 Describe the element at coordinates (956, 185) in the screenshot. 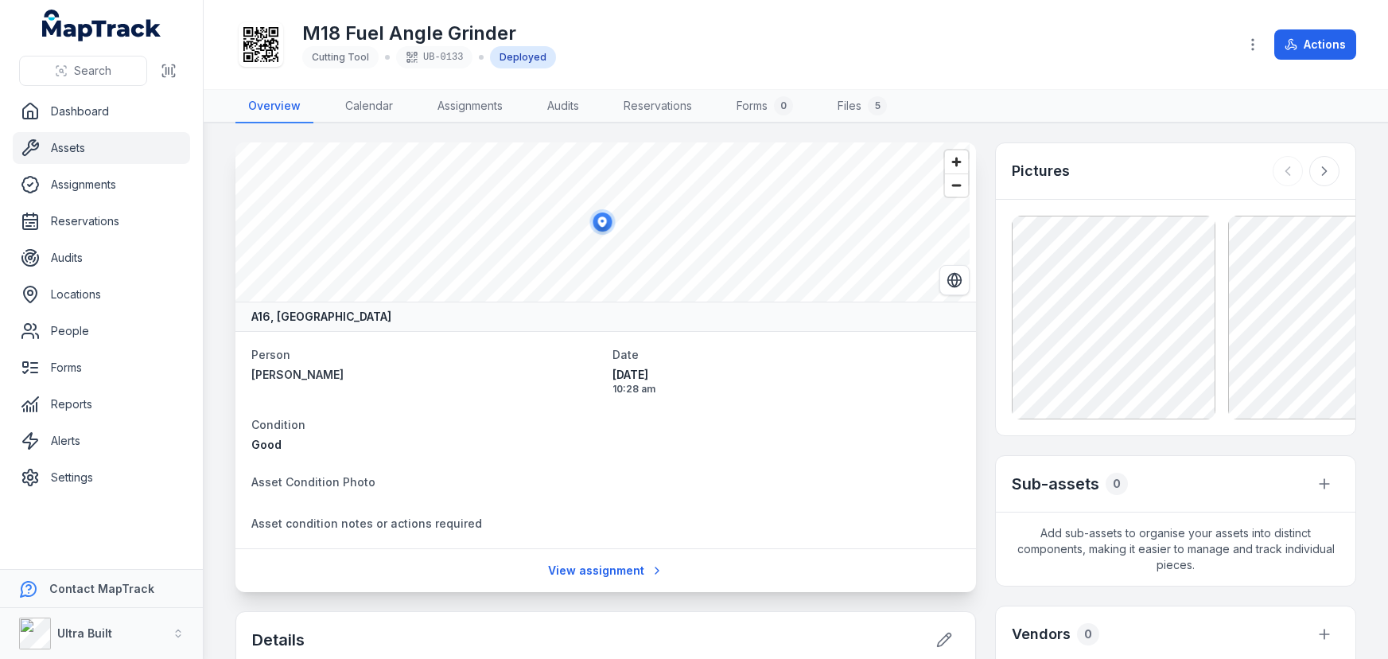

I see `button: Zoom out` at that location.